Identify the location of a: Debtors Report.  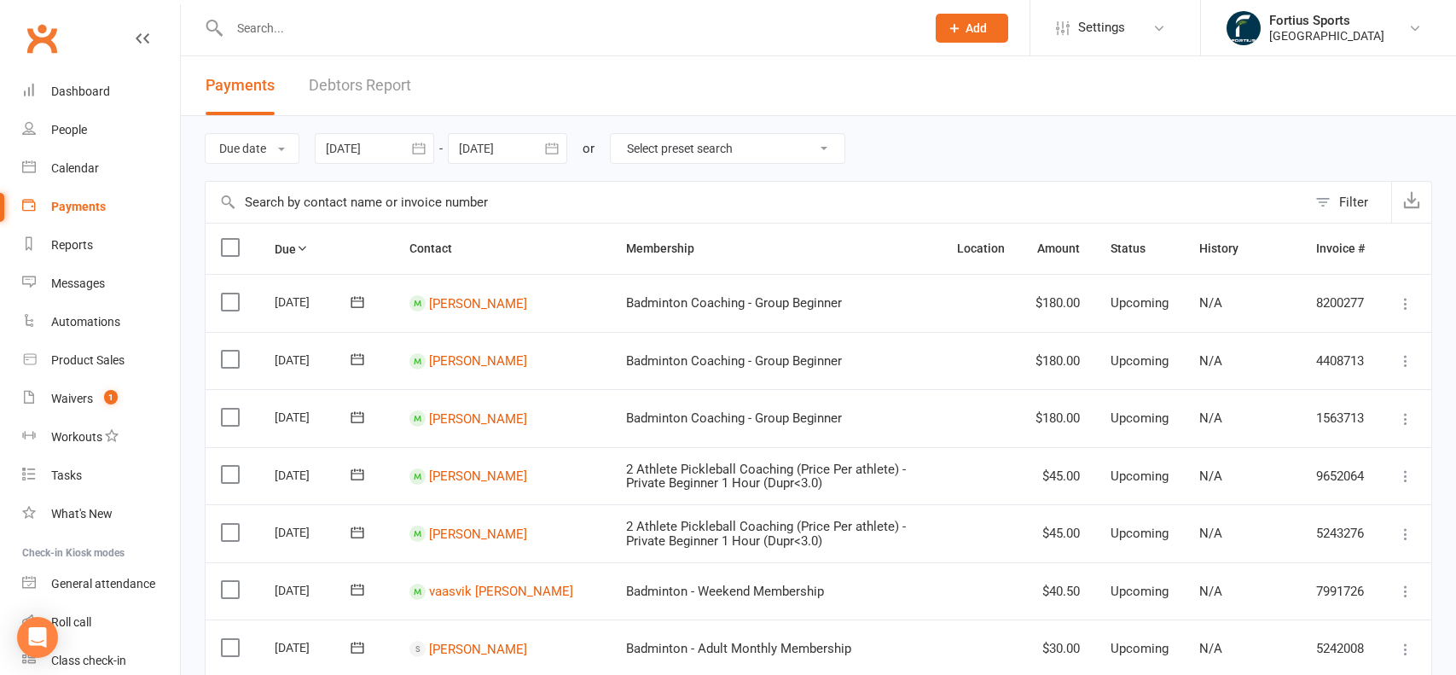
(360, 85).